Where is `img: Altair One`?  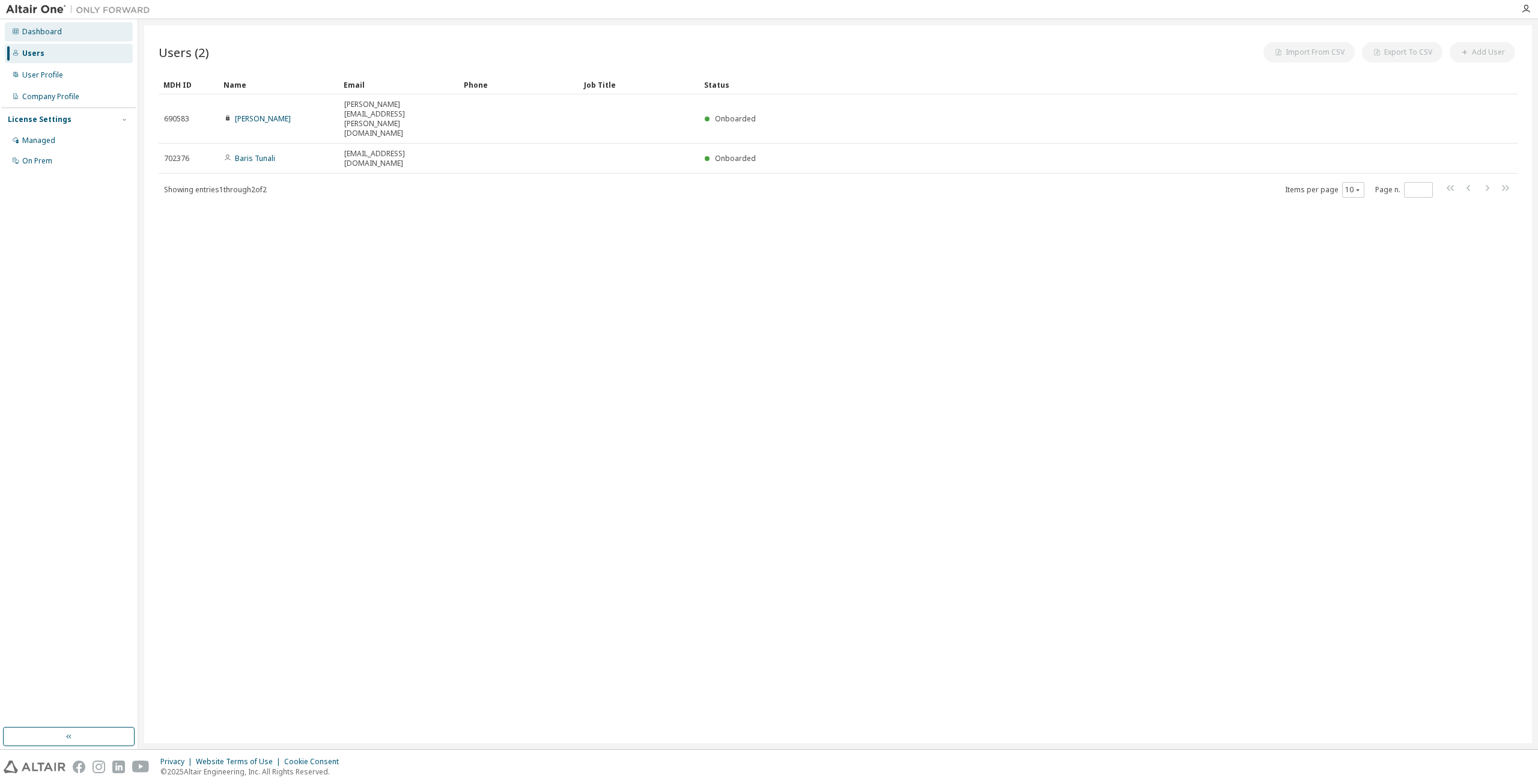 img: Altair One is located at coordinates (81, 10).